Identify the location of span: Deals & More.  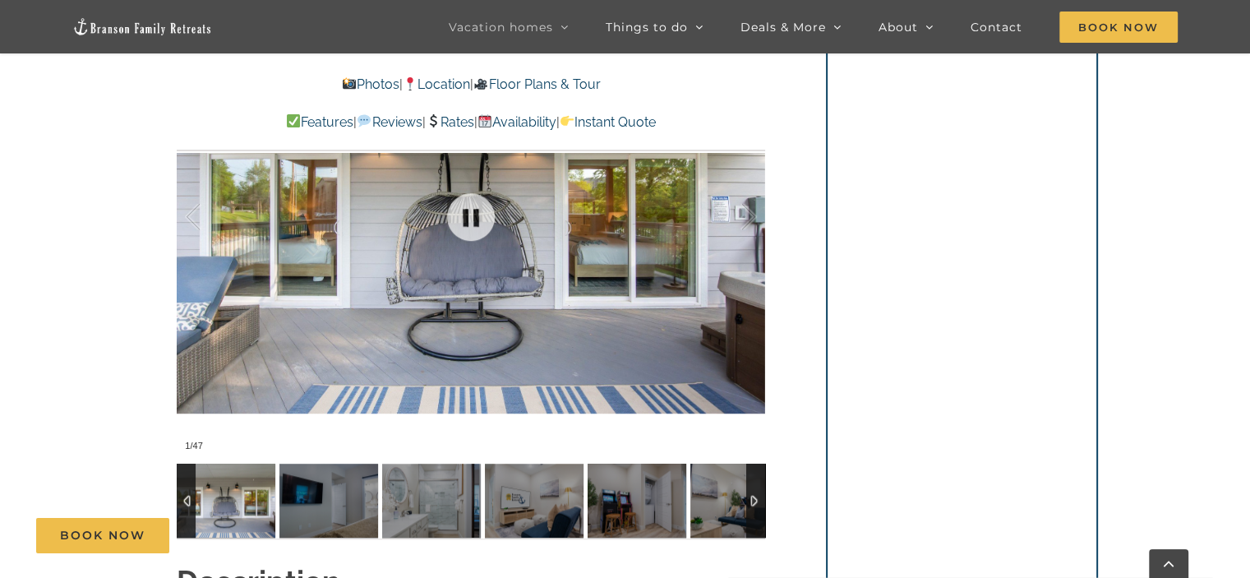
(783, 27).